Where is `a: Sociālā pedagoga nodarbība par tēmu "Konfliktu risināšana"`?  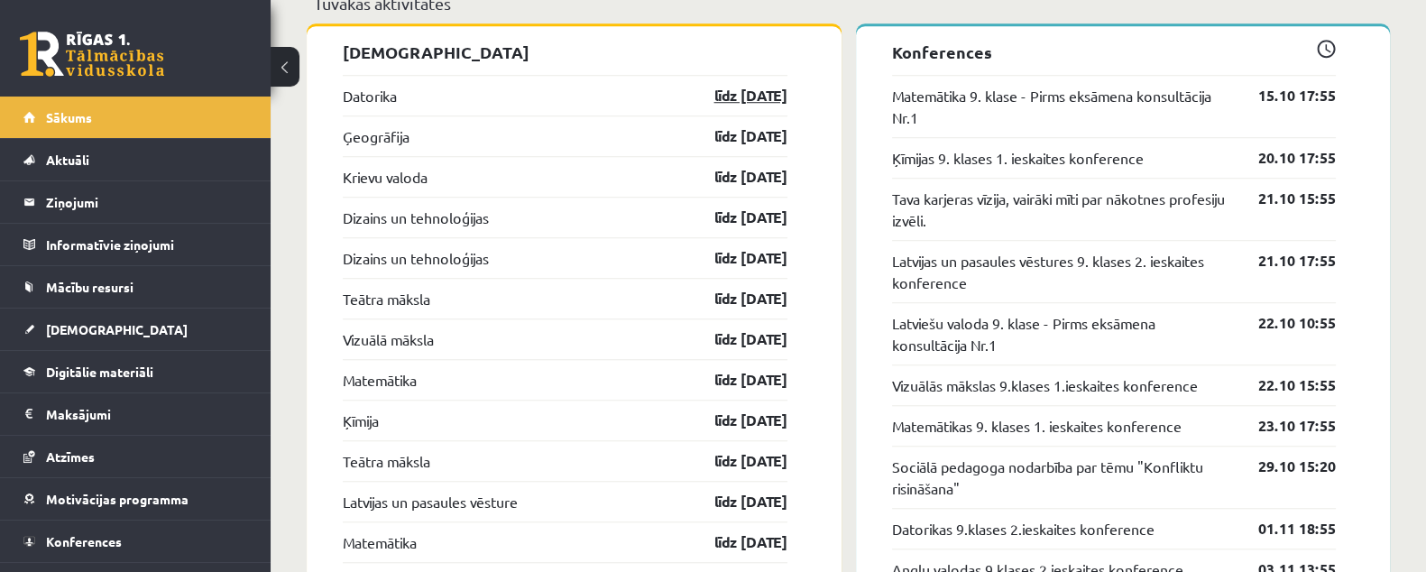 a: Sociālā pedagoga nodarbība par tēmu "Konfliktu risināšana" is located at coordinates (1062, 477).